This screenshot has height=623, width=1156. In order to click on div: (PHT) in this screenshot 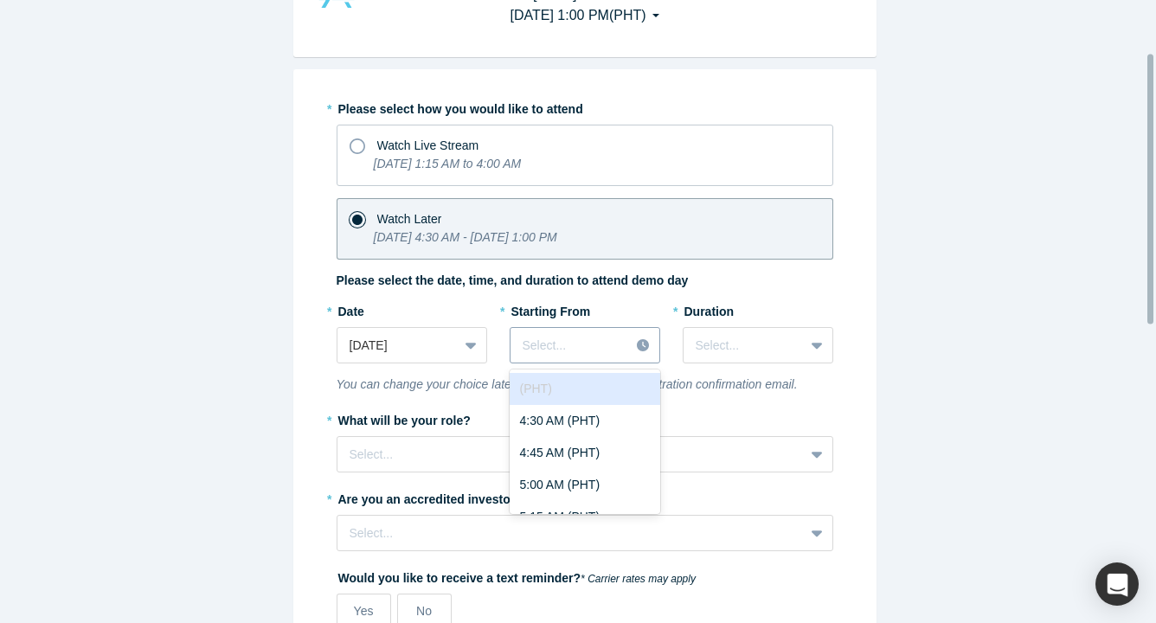, I will do `click(585, 388)`.